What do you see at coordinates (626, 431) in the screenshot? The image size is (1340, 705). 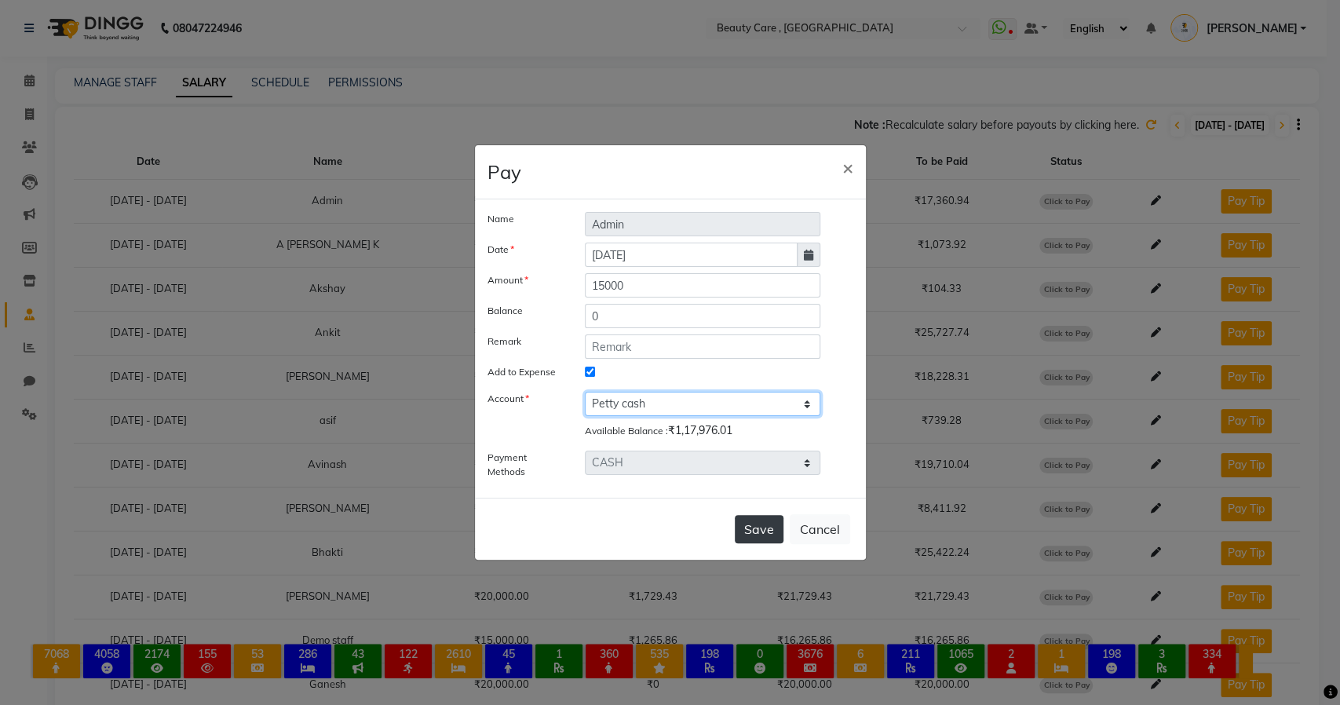 I see `label: Available Balance :` at bounding box center [626, 431].